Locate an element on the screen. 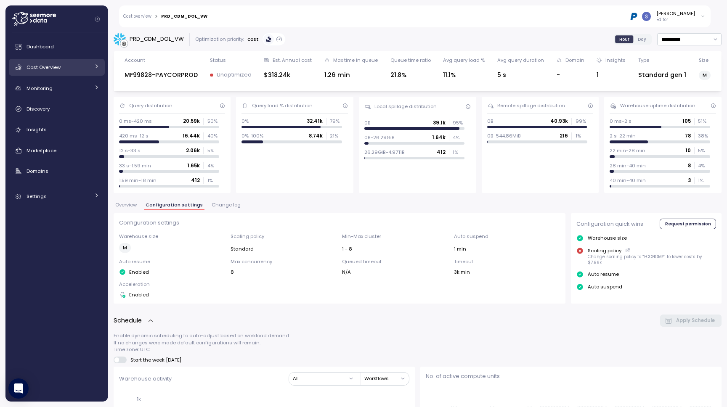  button: Workflows is located at coordinates (387, 379).